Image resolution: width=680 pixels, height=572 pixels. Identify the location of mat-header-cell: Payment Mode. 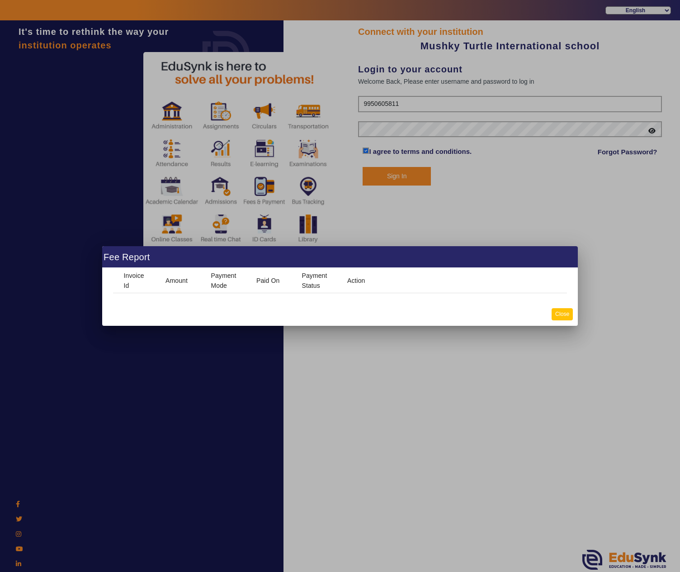
(227, 280).